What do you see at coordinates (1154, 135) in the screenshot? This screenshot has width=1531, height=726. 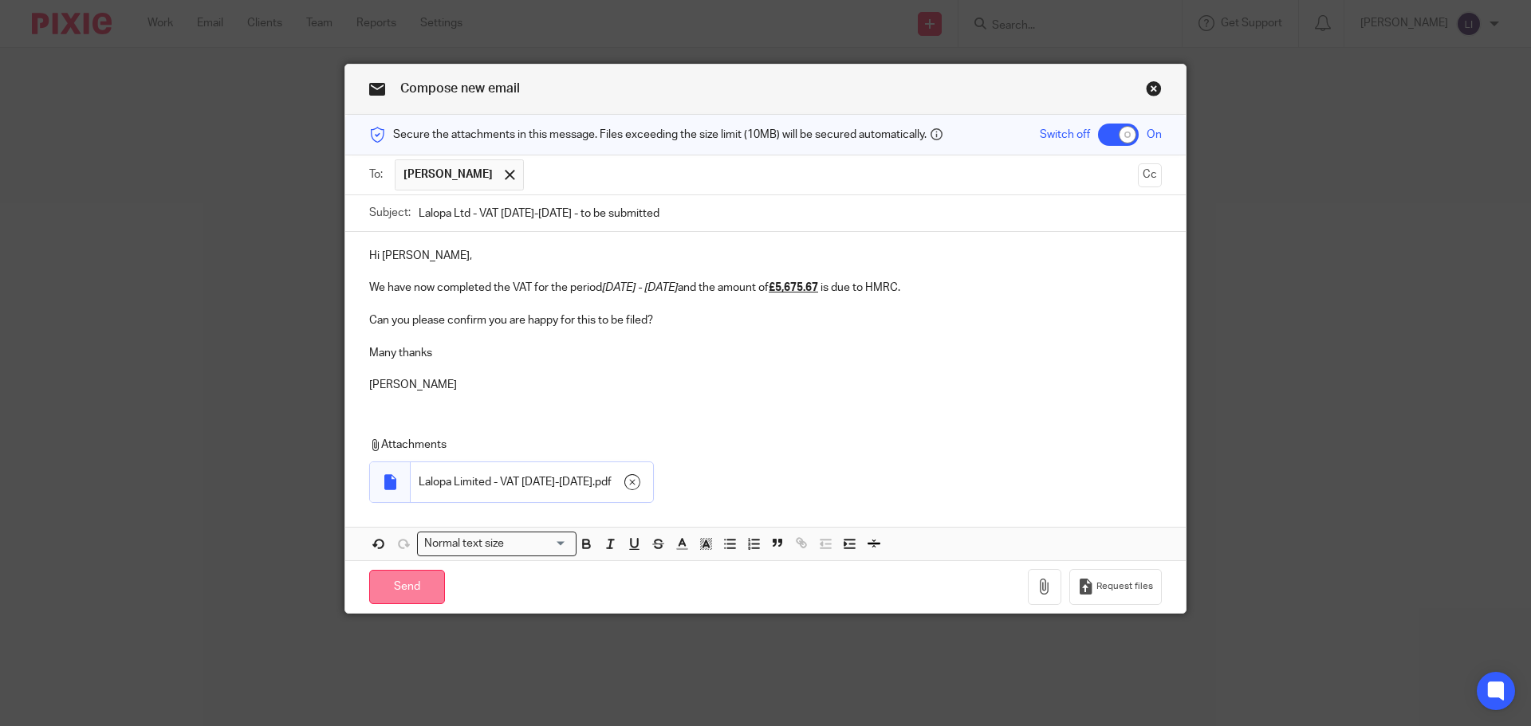 I see `span: On` at bounding box center [1154, 135].